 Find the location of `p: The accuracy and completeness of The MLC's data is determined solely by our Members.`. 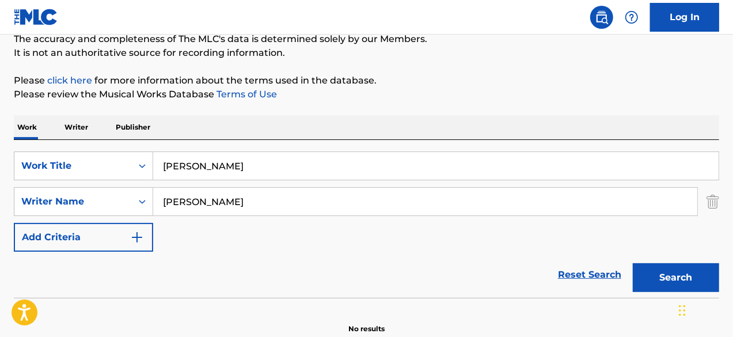

p: The accuracy and completeness of The MLC's data is determined solely by our Members. is located at coordinates (366, 39).